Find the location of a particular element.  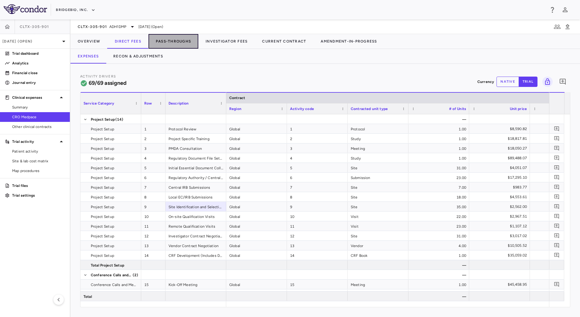

button: Pass-Throughs is located at coordinates (173, 41).